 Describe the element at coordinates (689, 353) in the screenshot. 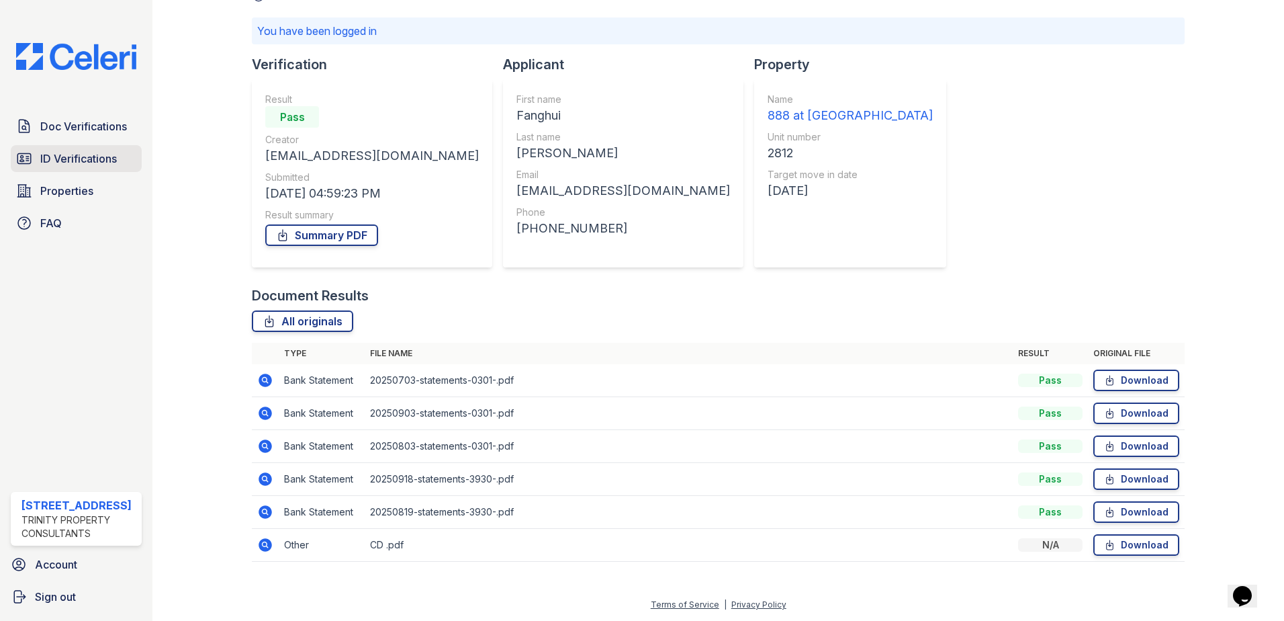

I see `th: File name` at that location.